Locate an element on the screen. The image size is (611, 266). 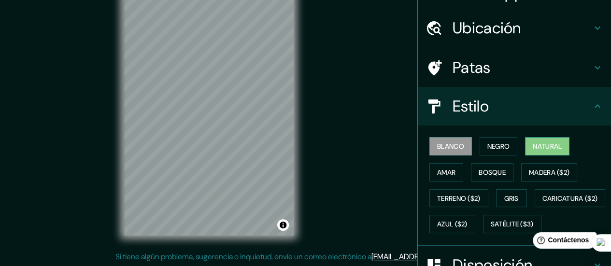
button: Activar o desactivar atribución is located at coordinates (283, 225).